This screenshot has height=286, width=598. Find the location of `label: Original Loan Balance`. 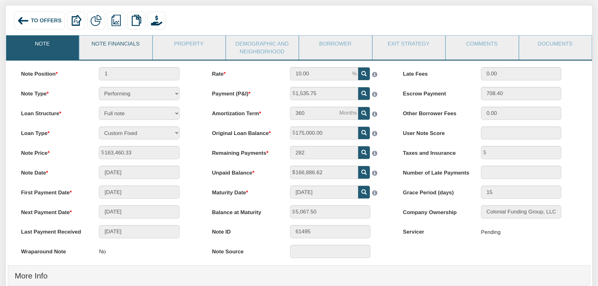

label: Original Loan Balance is located at coordinates (244, 132).